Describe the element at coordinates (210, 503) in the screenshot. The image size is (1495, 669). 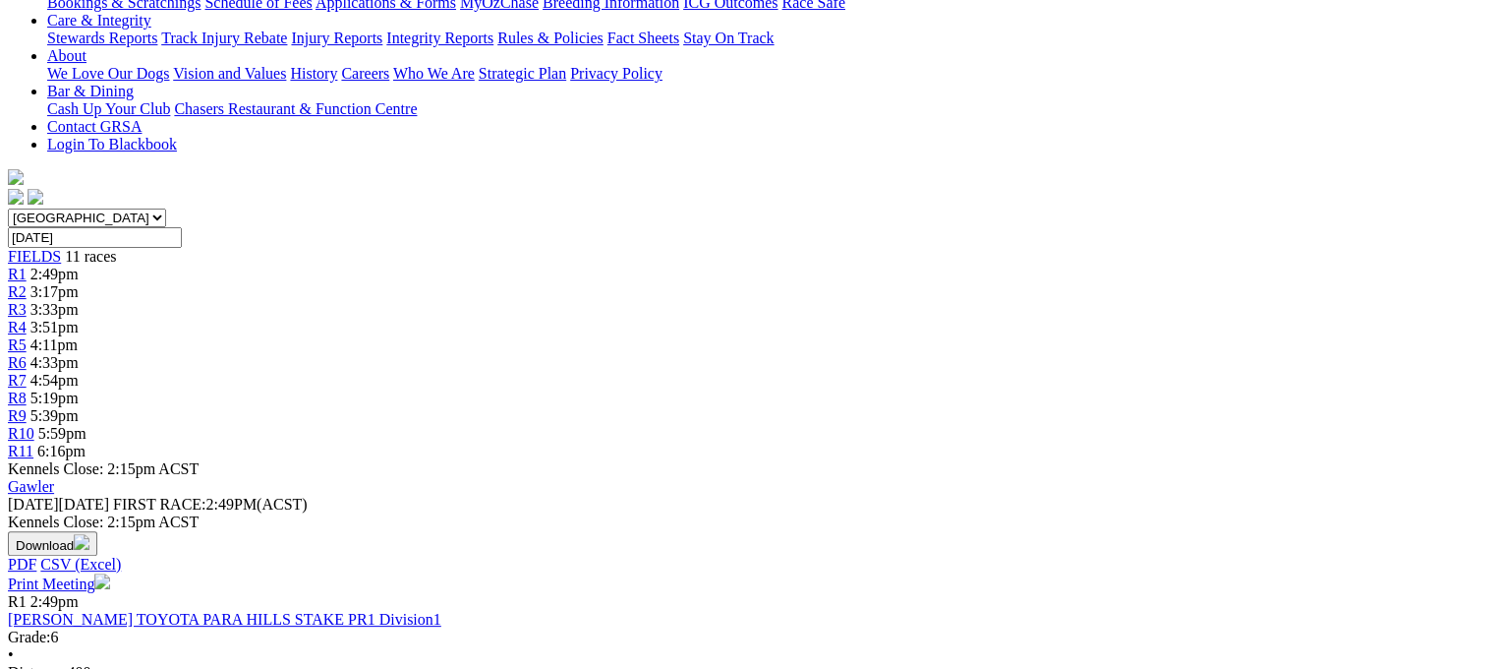
I see `span: 2:49PM(ACST)` at that location.